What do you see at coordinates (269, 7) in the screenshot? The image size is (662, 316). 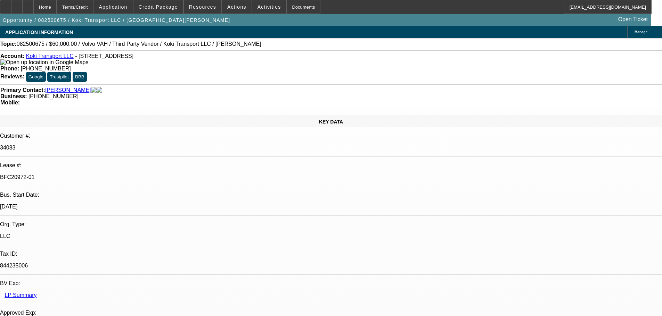 I see `button: Activities` at bounding box center [269, 7].